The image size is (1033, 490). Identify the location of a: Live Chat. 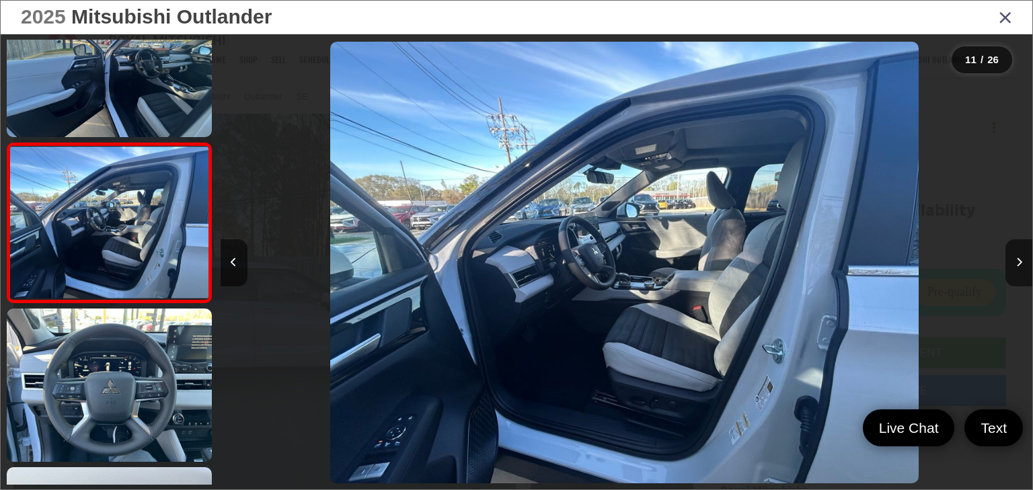
(909, 428).